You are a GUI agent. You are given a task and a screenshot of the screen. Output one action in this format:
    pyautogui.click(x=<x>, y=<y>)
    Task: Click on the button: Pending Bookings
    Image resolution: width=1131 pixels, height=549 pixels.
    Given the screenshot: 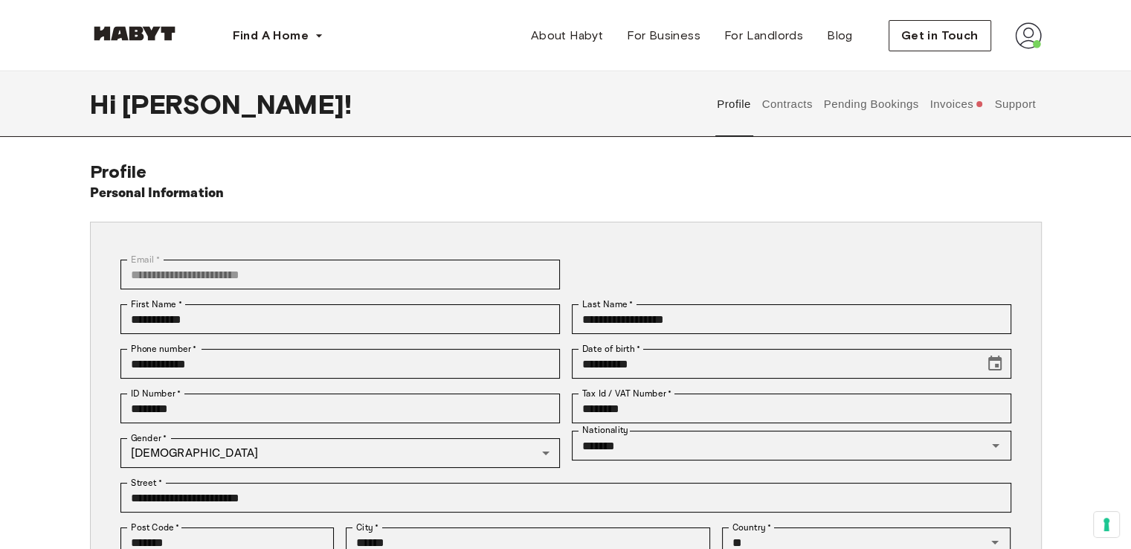 What is the action you would take?
    pyautogui.click(x=871, y=104)
    